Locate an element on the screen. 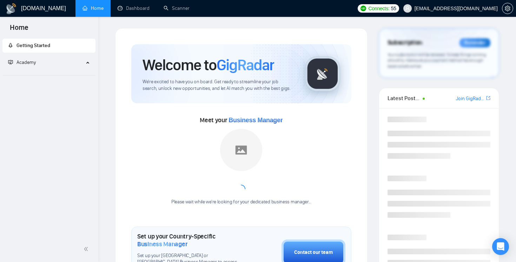 Image resolution: width=516 pixels, height=262 pixels. span: Getting Started is located at coordinates (33, 45).